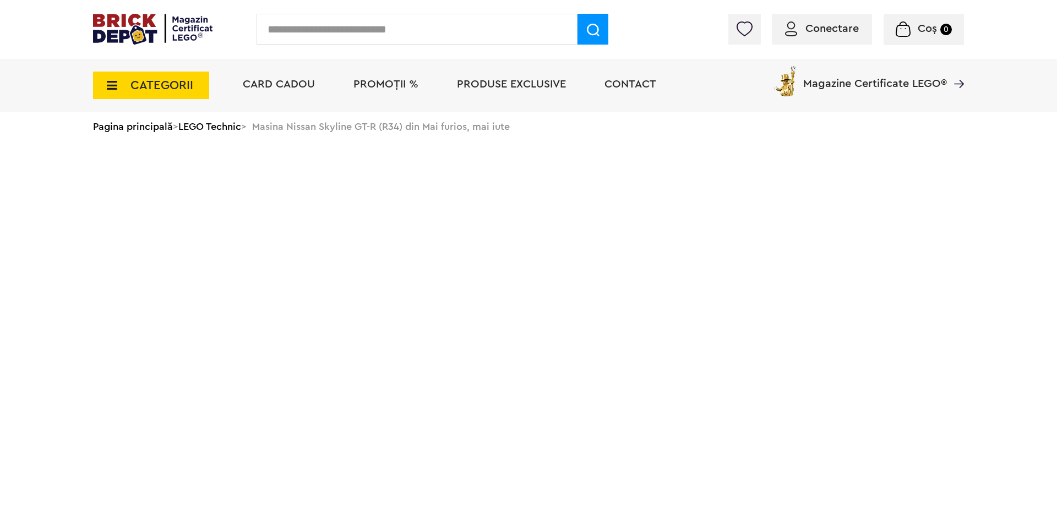  Describe the element at coordinates (279, 84) in the screenshot. I see `span: Card Cadou` at that location.